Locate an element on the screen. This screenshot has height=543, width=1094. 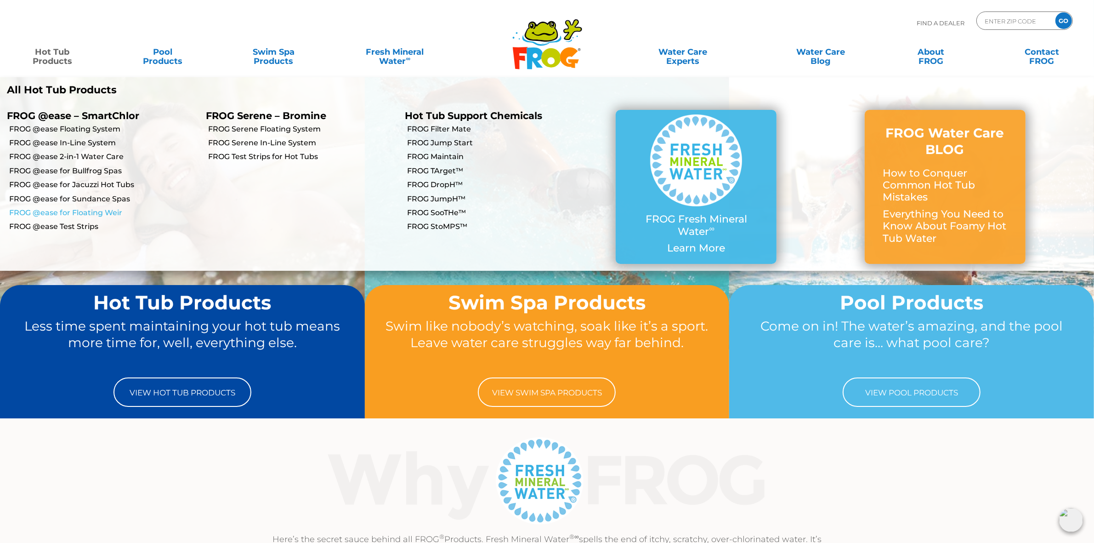
p: Learn More is located at coordinates (696, 248).